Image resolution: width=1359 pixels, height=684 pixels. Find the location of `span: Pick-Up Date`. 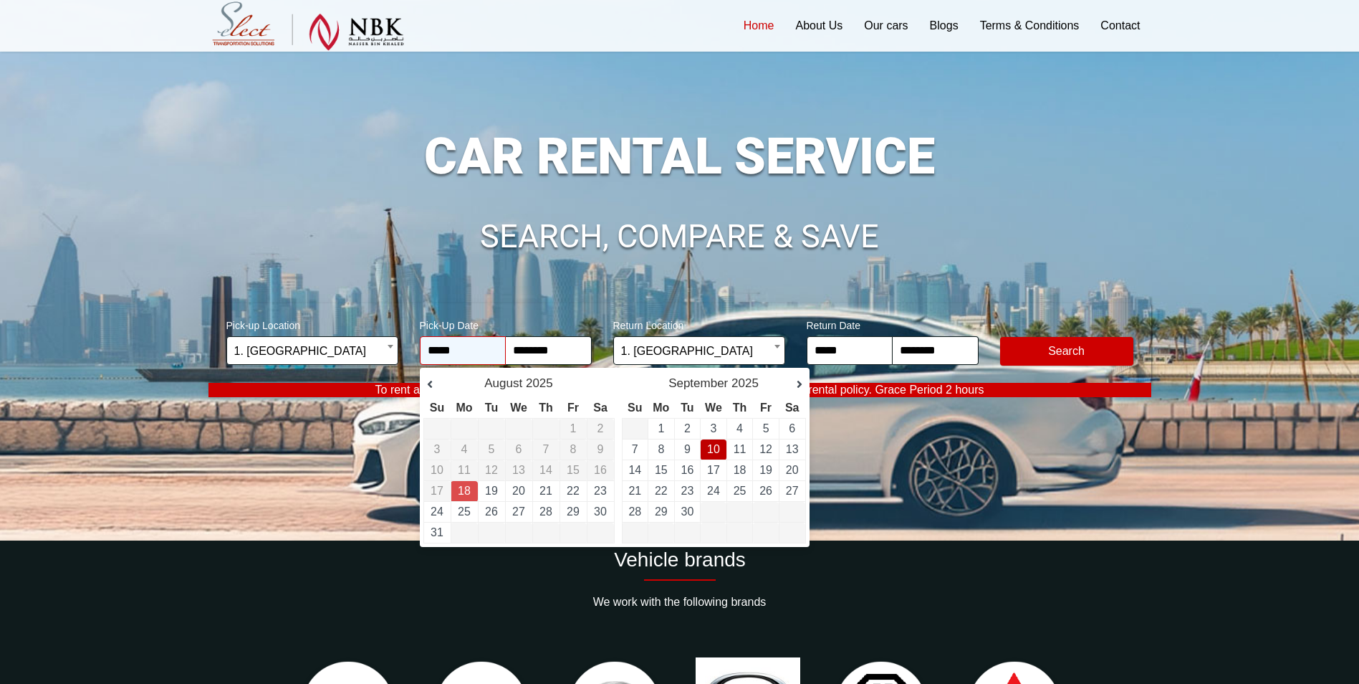

span: Pick-Up Date is located at coordinates (506, 323).